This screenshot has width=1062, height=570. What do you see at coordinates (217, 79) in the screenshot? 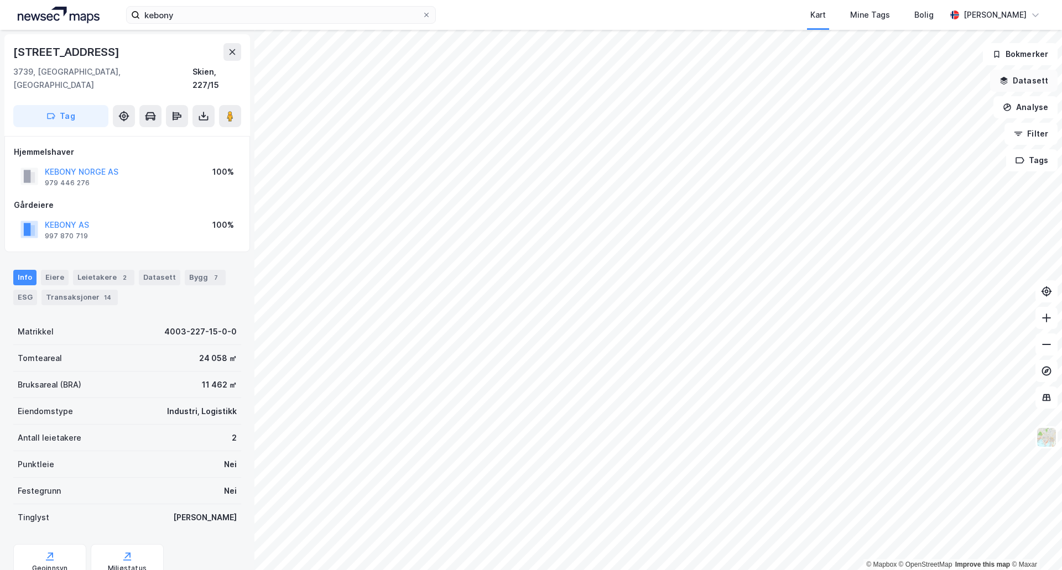
I see `div: Skien, 227/15` at bounding box center [217, 79].